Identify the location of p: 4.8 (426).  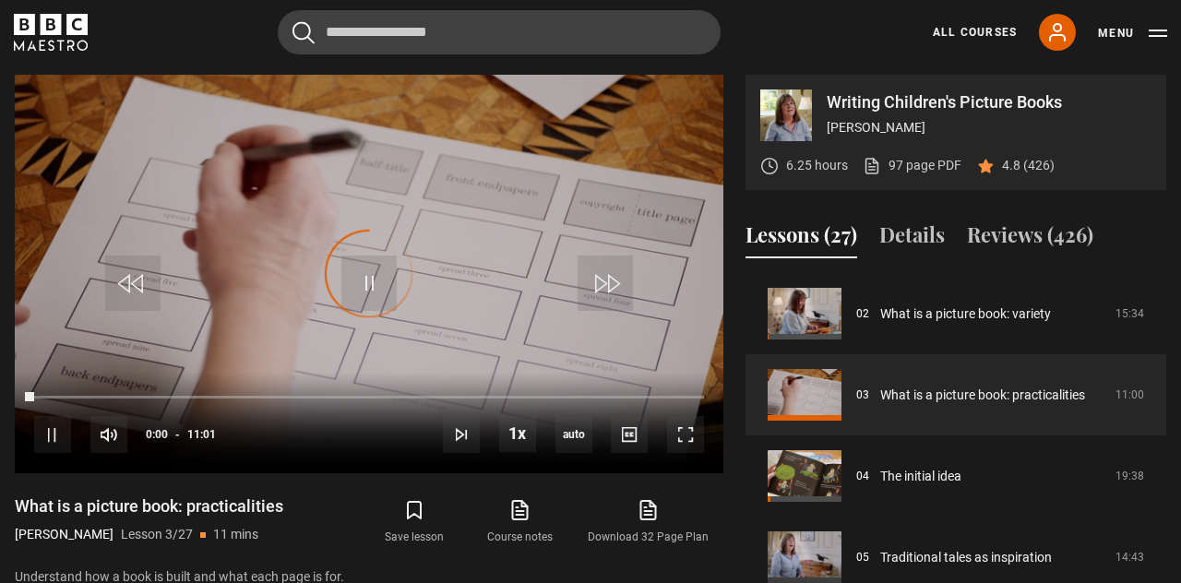
(1028, 165).